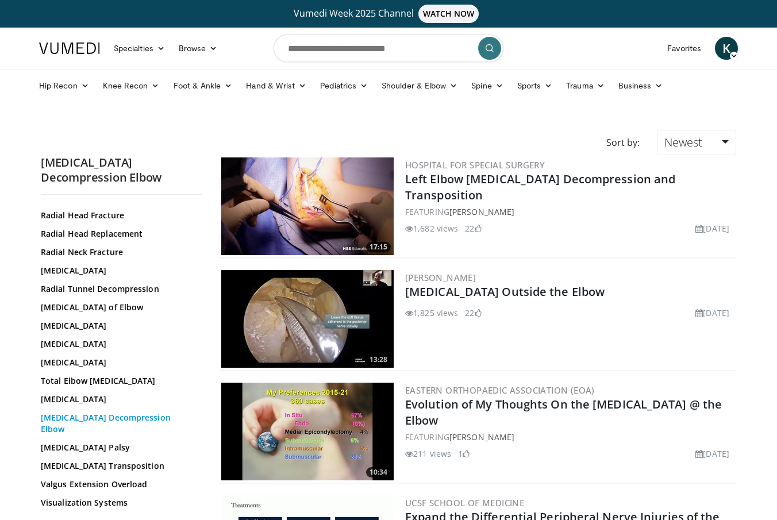  What do you see at coordinates (70, 48) in the screenshot?
I see `img: VuMedi Logo` at bounding box center [70, 48].